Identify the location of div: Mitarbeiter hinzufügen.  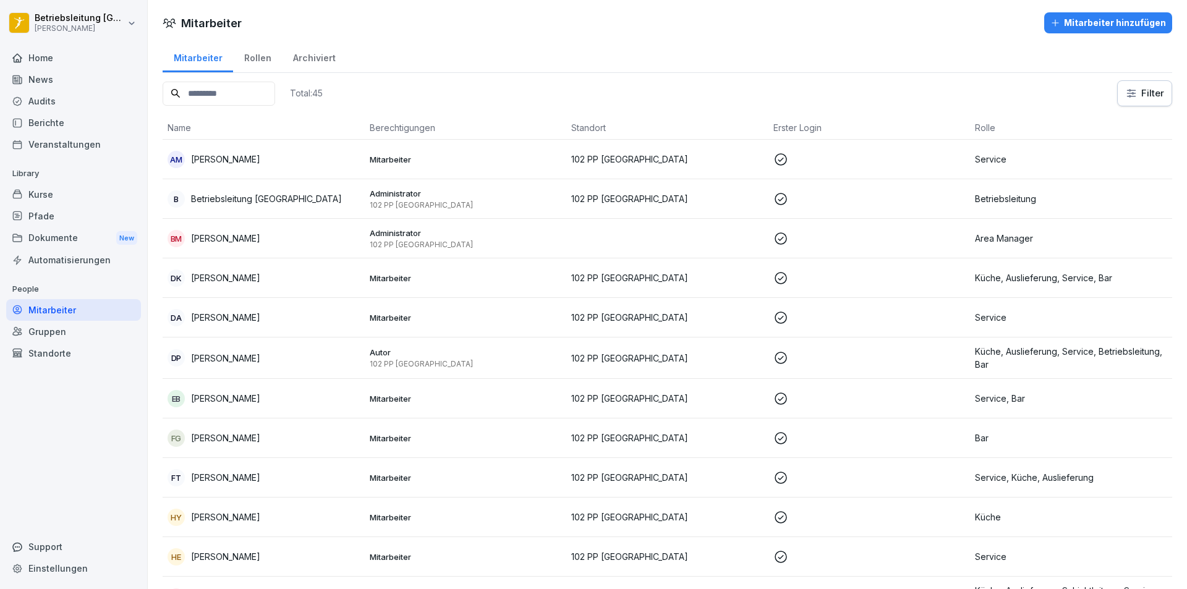
(1108, 23).